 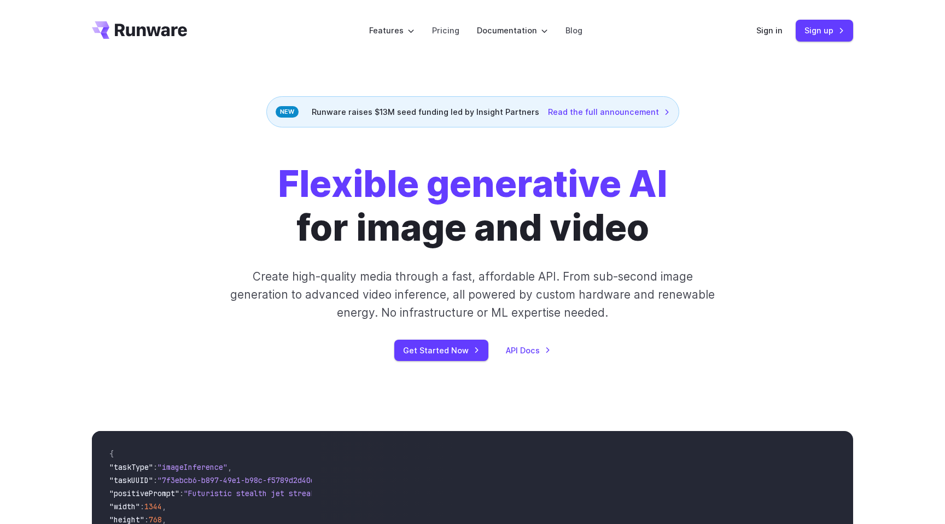 What do you see at coordinates (446, 30) in the screenshot?
I see `a: Pricing` at bounding box center [446, 30].